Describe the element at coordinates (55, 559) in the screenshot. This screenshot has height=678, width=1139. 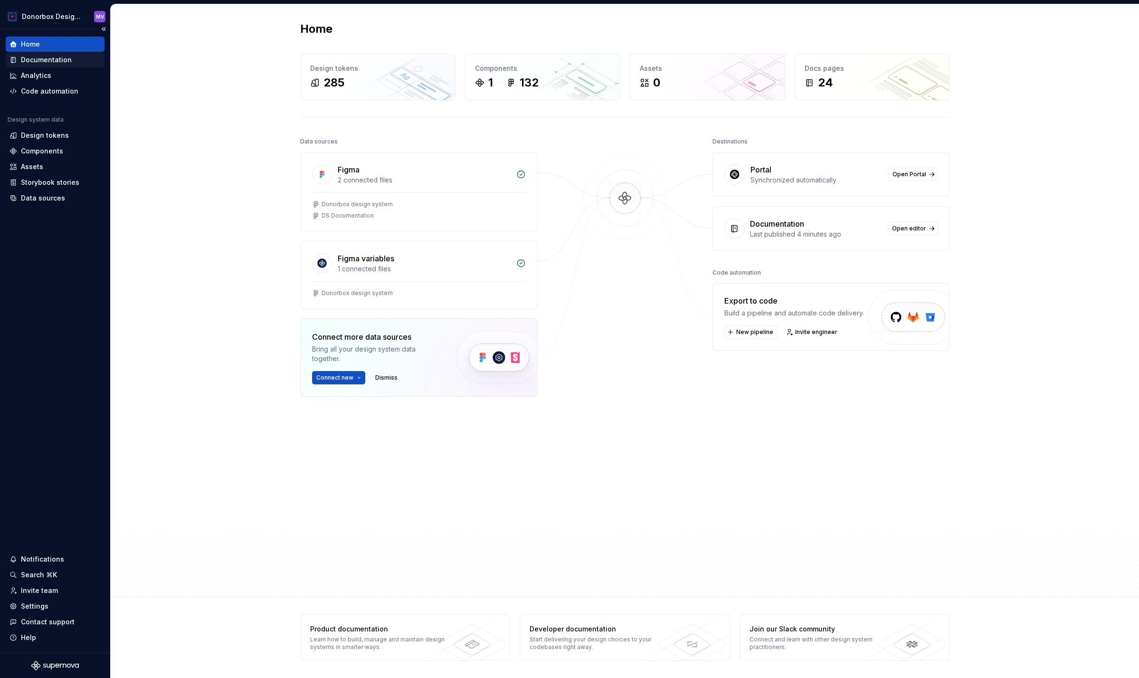
I see `button: Notifications` at that location.